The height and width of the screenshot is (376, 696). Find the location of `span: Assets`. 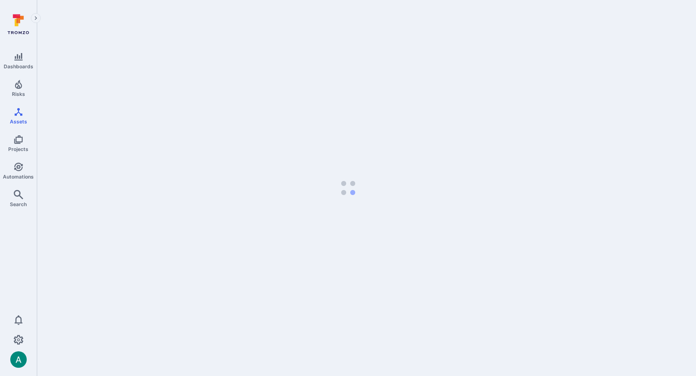

span: Assets is located at coordinates (19, 121).